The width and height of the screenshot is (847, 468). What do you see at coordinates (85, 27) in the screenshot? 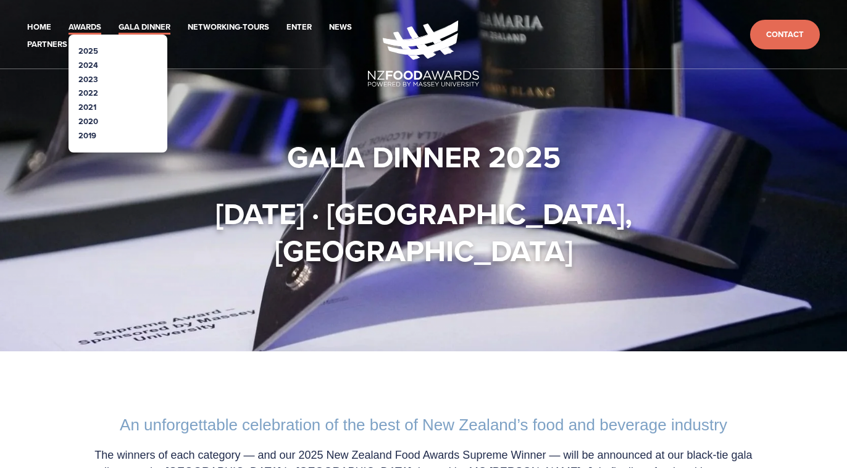
I see `a: Awards` at bounding box center [85, 27].